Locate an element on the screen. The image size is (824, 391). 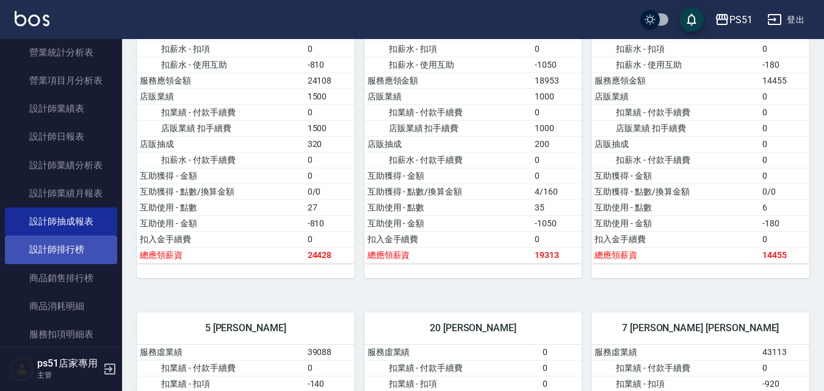
a: 設計師業績月報表 is located at coordinates (61, 193).